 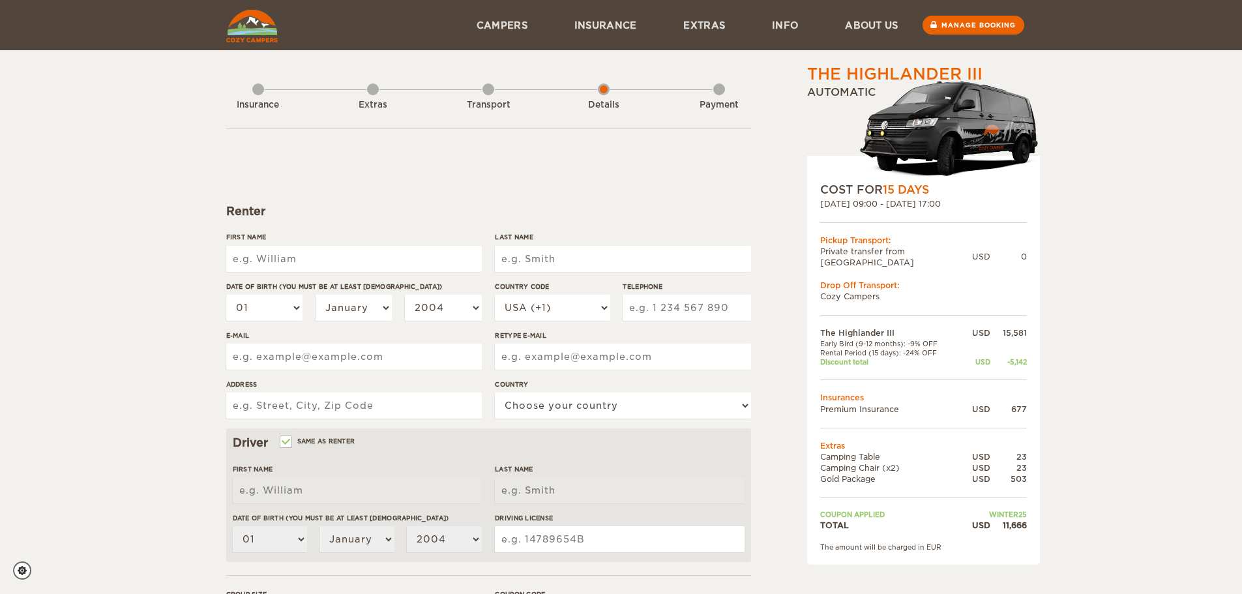 What do you see at coordinates (622, 335) in the screenshot?
I see `label: Retype E-mail` at bounding box center [622, 335].